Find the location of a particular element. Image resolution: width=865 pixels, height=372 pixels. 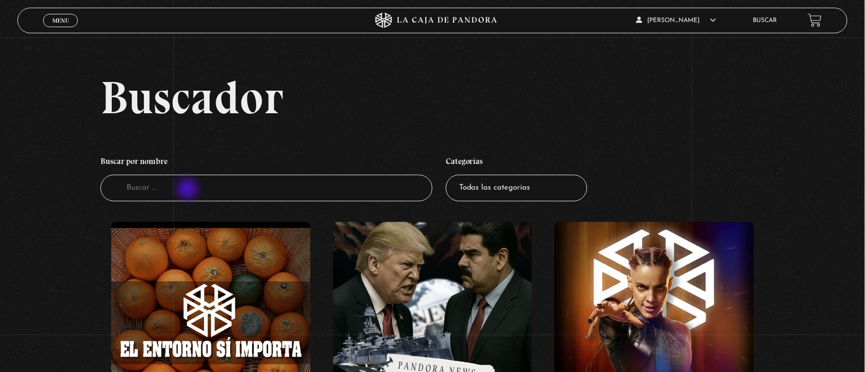

h2: Buscador is located at coordinates (474, 97).